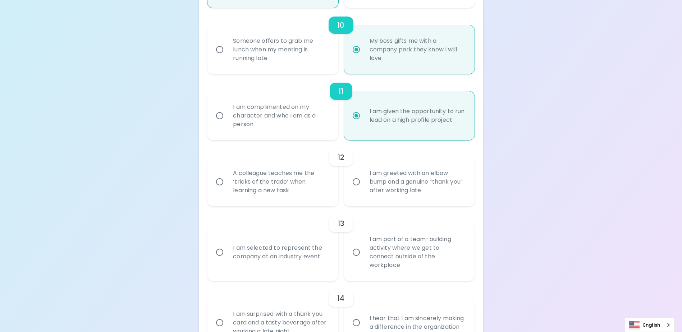  I want to click on div: A colleague teaches me the ‘tricks of the trade’ when learning a new task, so click(280, 182).